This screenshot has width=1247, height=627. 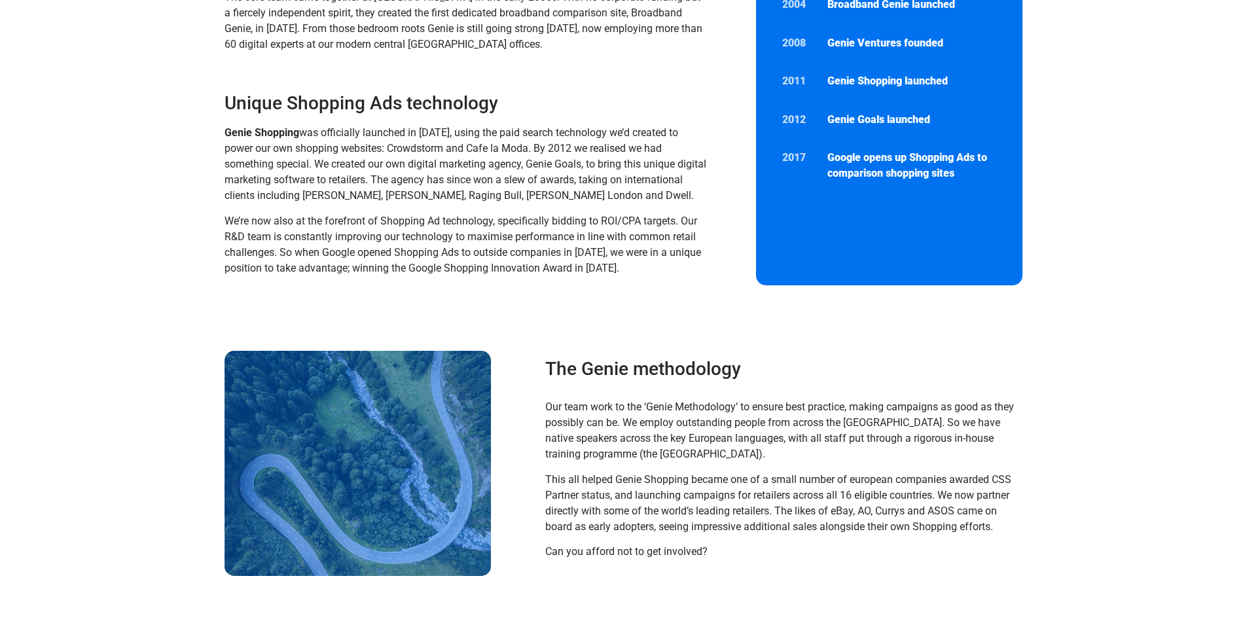 I want to click on p: Genie Ventures founded, so click(x=912, y=43).